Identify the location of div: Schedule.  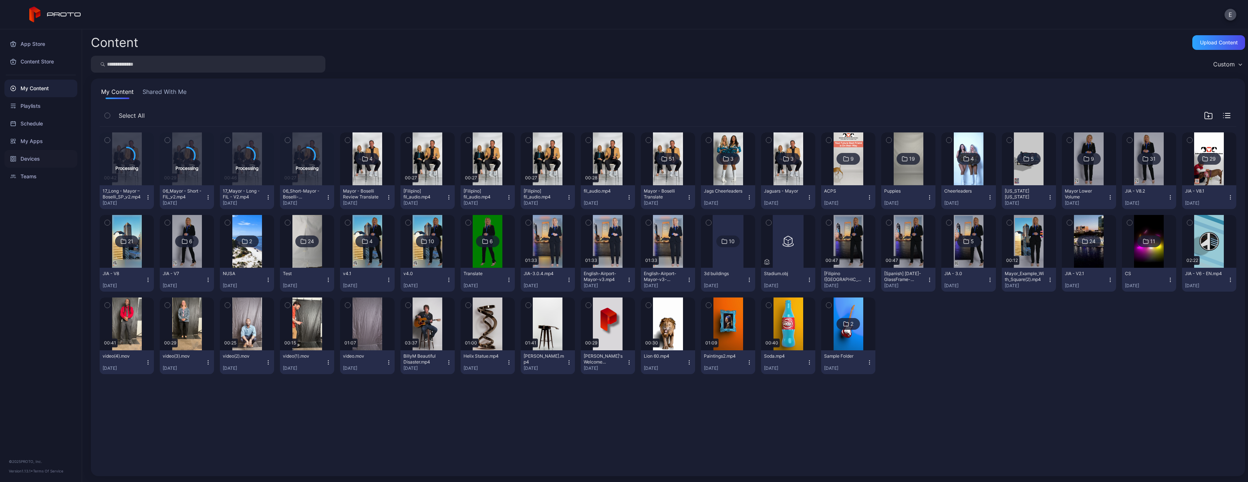
(41, 123).